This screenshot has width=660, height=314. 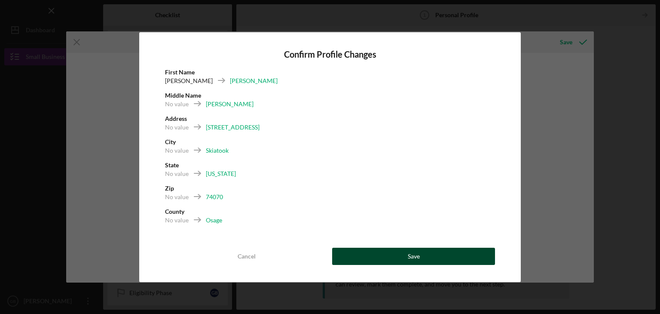 What do you see at coordinates (217, 150) in the screenshot?
I see `div: Skiatook` at bounding box center [217, 150].